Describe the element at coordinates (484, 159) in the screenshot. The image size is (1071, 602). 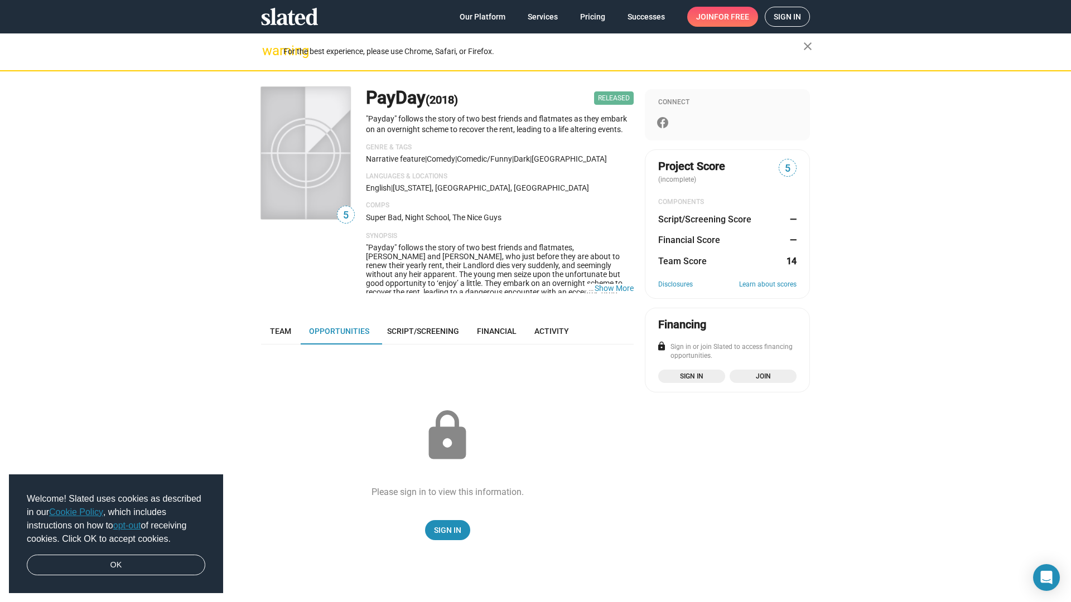
I see `span: comedic/funny` at that location.